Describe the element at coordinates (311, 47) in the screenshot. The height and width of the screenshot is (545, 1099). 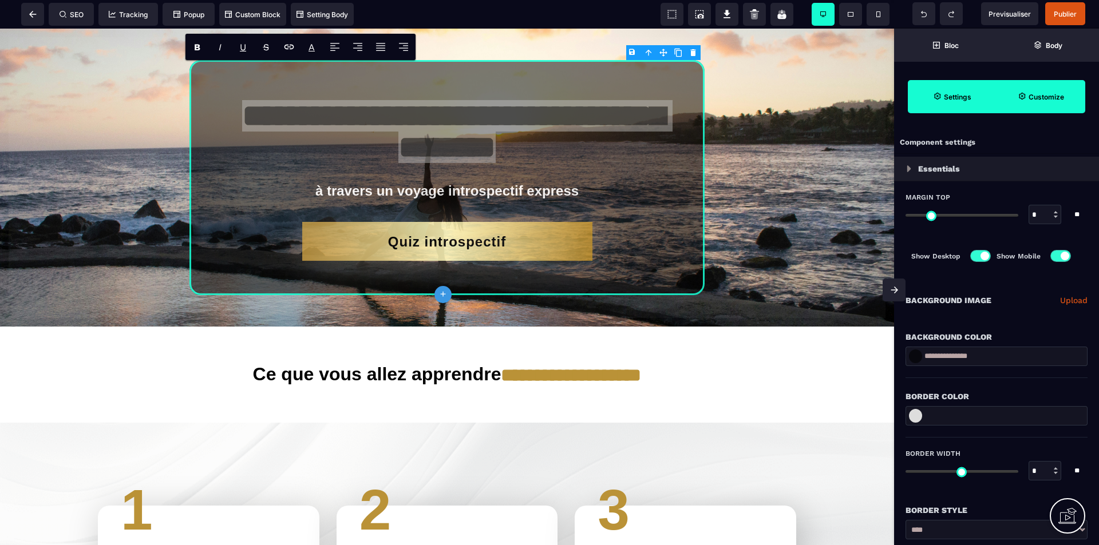
I see `p: A` at that location.